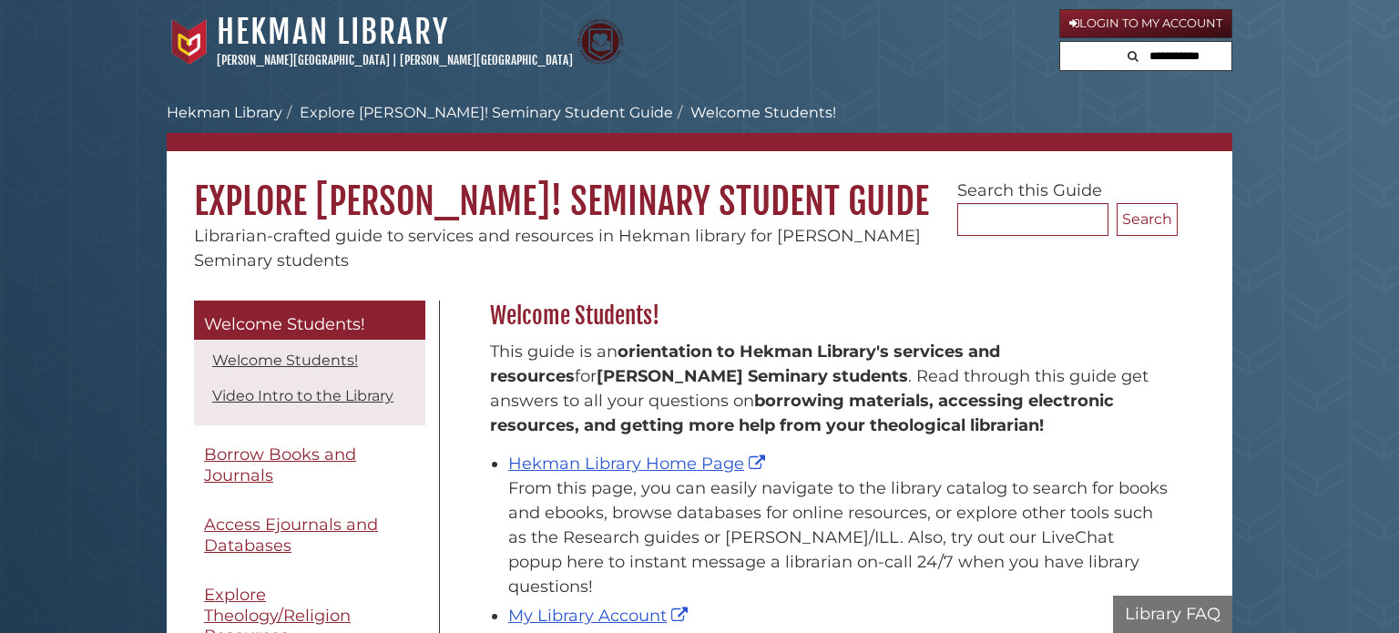 This screenshot has height=633, width=1399. What do you see at coordinates (639, 464) in the screenshot?
I see `a: Hekman Library Home Page` at bounding box center [639, 464].